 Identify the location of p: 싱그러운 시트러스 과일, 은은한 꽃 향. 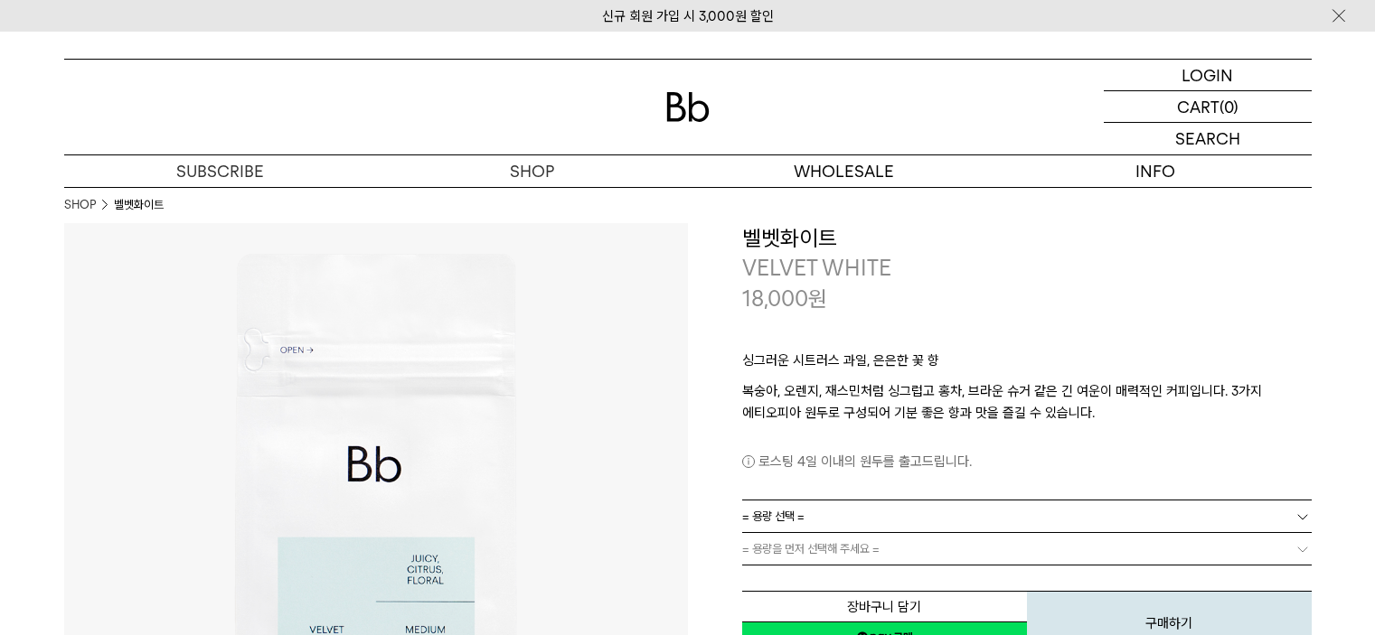
(1027, 365).